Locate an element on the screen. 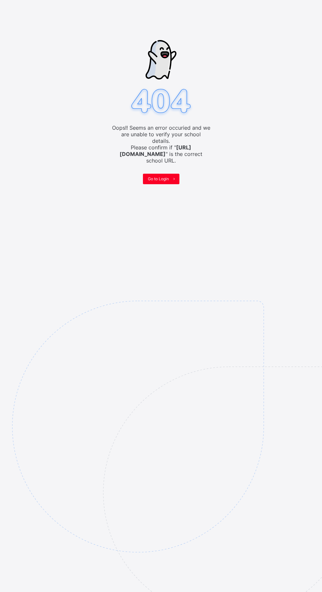  img: ghost-strokes.05e252ede52c2f8dbc99f45d5e1f5e9f.svg is located at coordinates (161, 60).